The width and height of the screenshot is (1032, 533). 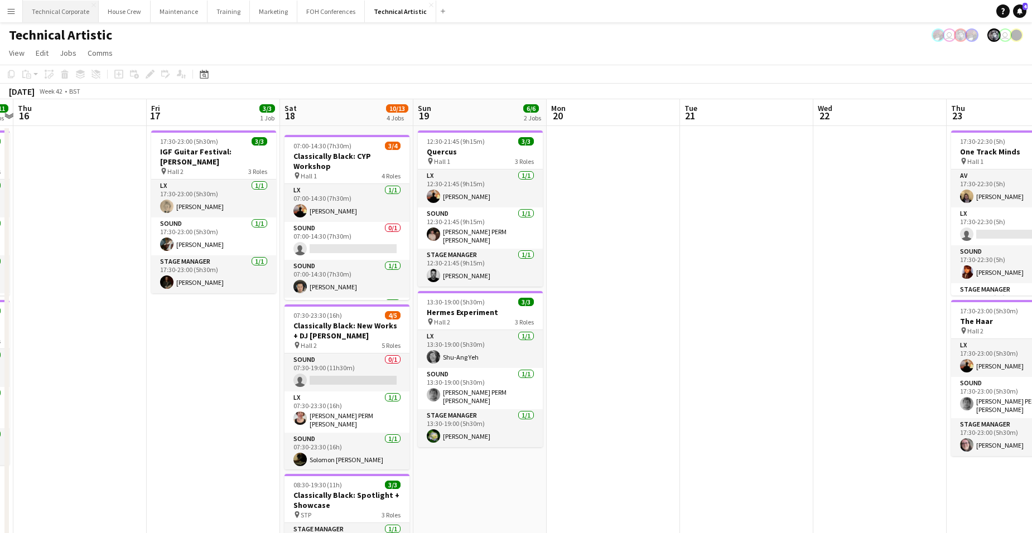 I want to click on span: 12:30-21:45 (9h15m), so click(x=456, y=141).